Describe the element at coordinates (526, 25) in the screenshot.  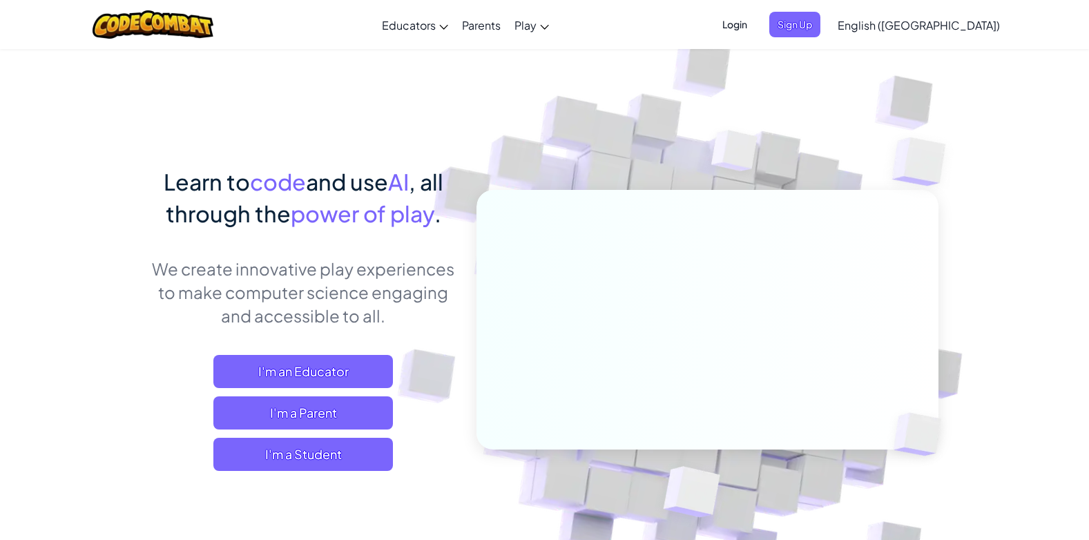
I see `span: Play` at that location.